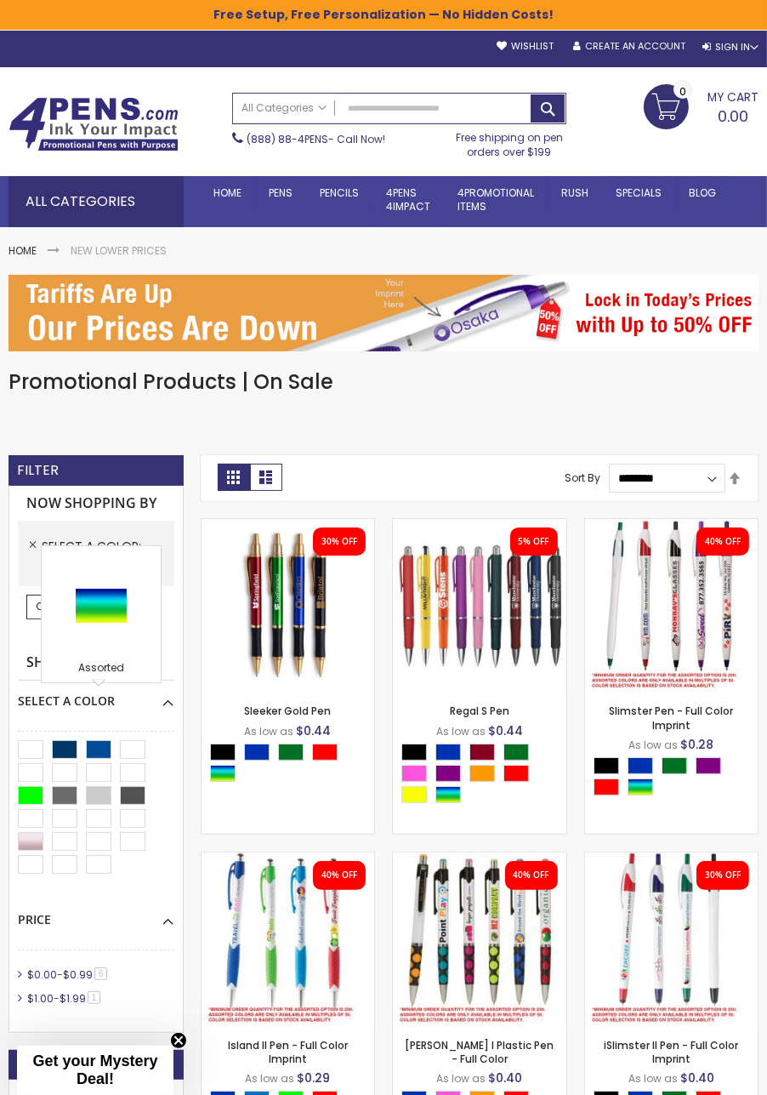 Image resolution: width=767 pixels, height=1095 pixels. Describe the element at coordinates (480, 606) in the screenshot. I see `img: Regal S-Assorted` at that location.